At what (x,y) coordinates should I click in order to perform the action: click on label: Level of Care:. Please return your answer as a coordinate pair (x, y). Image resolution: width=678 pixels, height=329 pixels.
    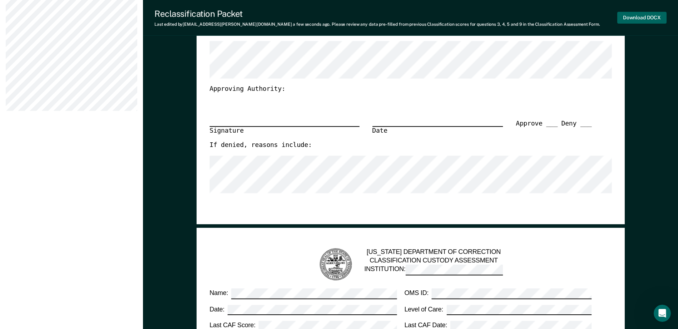
    Looking at the image, I should click on (498, 310).